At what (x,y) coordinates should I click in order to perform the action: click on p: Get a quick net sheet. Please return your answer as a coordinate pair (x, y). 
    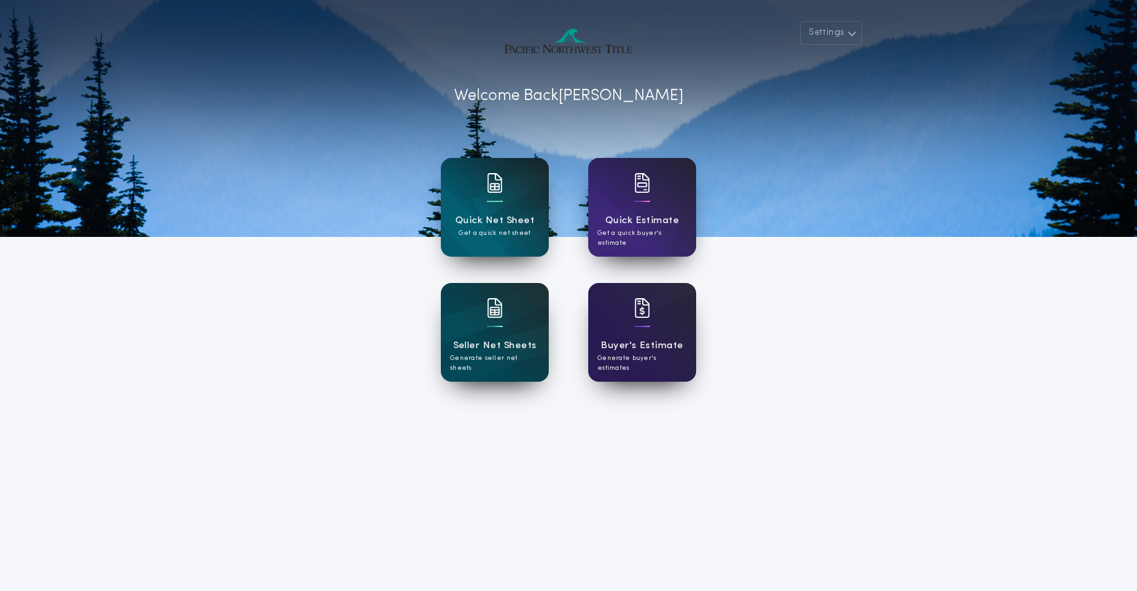
    Looking at the image, I should click on (494, 233).